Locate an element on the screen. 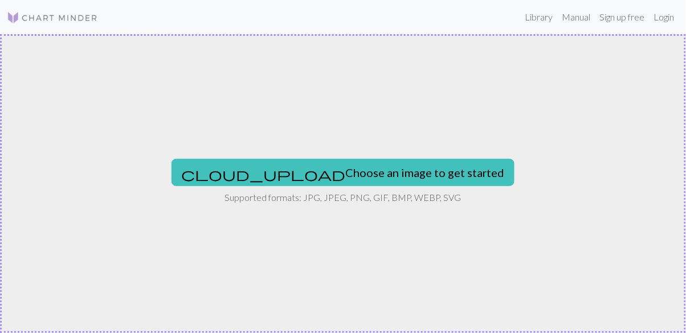  img: Logo is located at coordinates (52, 18).